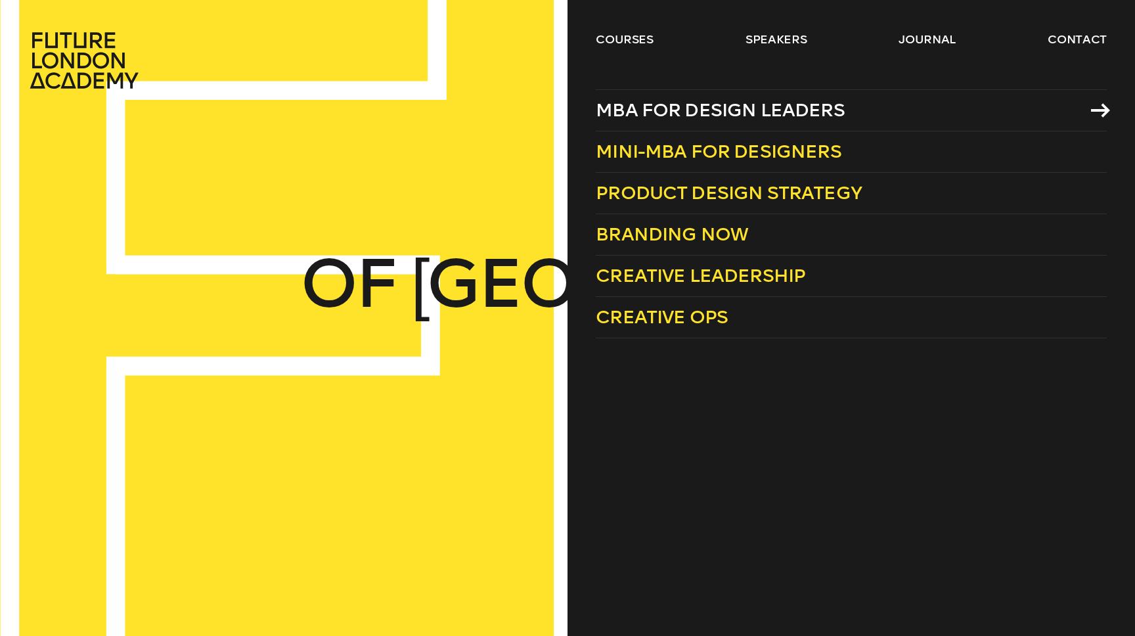 This screenshot has height=636, width=1135. I want to click on a: MBA for Design Leaders, so click(851, 110).